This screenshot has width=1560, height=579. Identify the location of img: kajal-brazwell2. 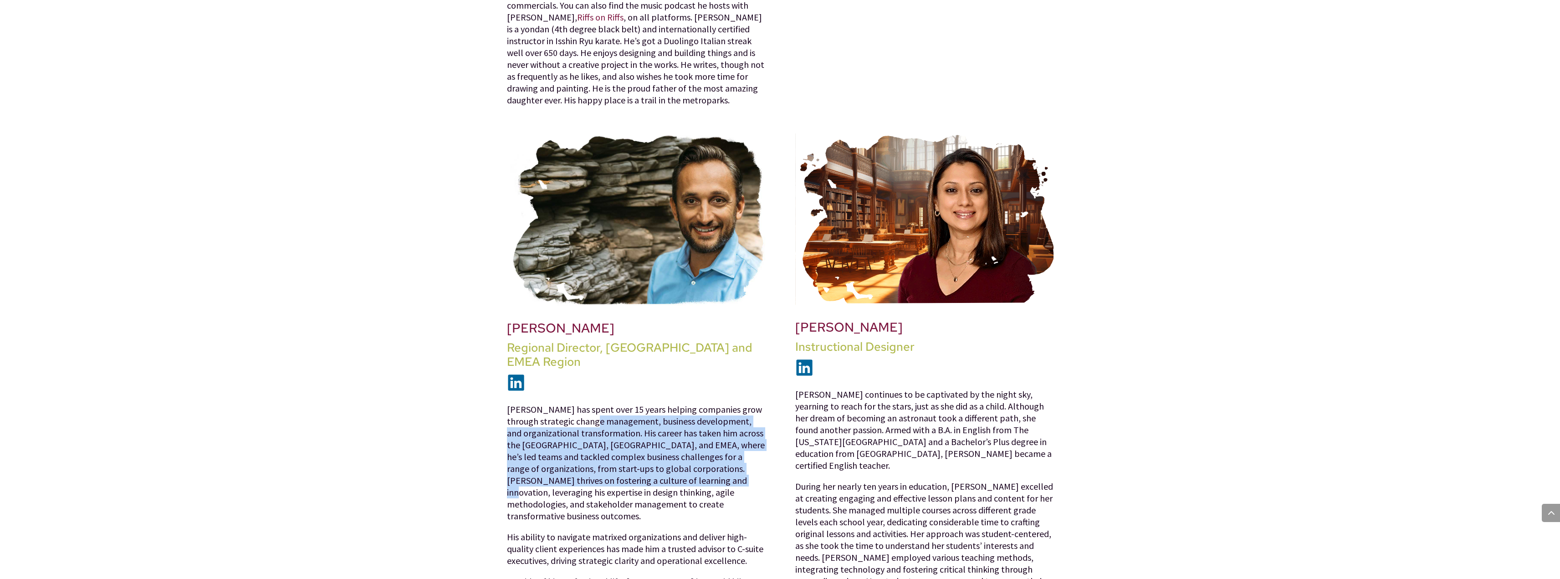
(924, 219).